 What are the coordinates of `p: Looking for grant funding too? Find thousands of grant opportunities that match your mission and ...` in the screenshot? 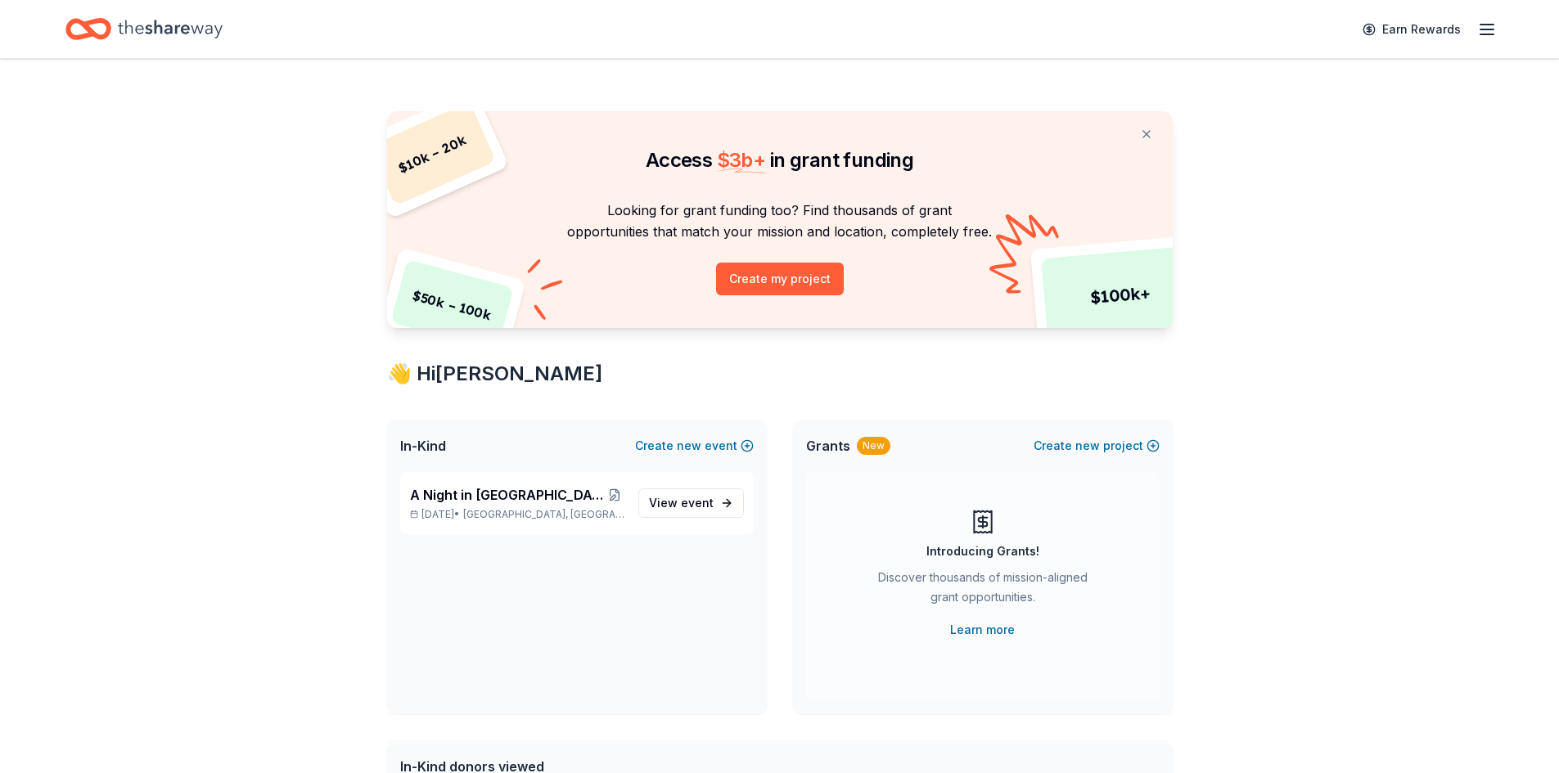 It's located at (780, 221).